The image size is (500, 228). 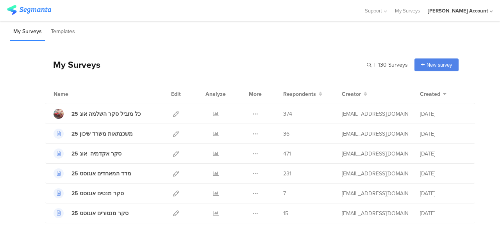 I want to click on div: סקר מנטים אוגוסט 25, so click(x=98, y=194).